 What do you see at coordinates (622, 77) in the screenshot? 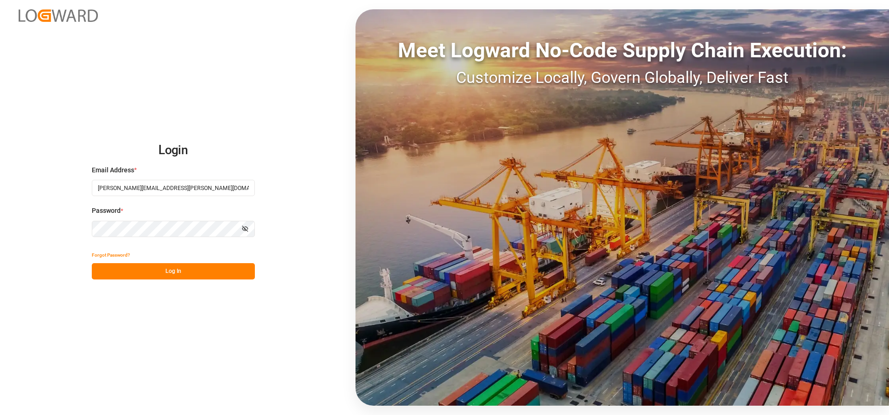
I see `div: Customize Locally, Govern Globally, Deliver Fast` at bounding box center [622, 77].